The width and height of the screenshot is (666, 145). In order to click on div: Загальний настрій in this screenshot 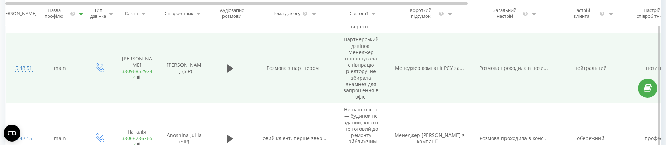, I will do `click(505, 13)`.